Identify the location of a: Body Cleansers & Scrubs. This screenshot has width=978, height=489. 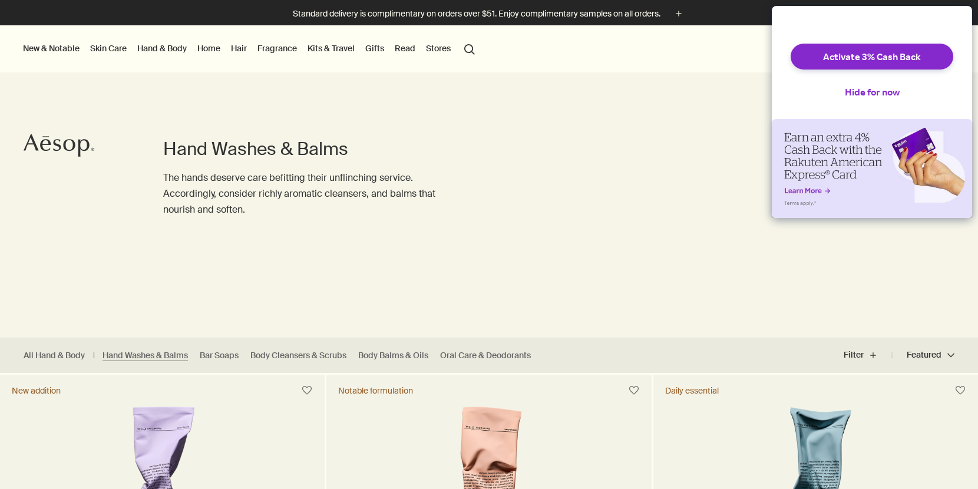
(298, 355).